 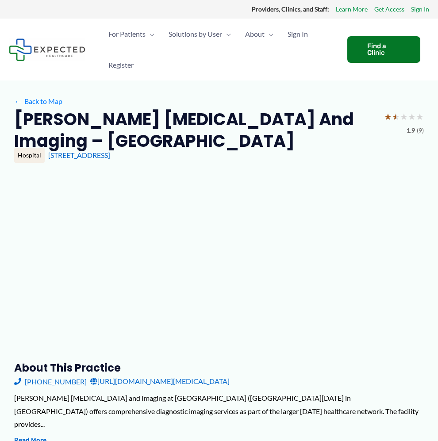 I want to click on a: Find a Clinic, so click(x=383, y=50).